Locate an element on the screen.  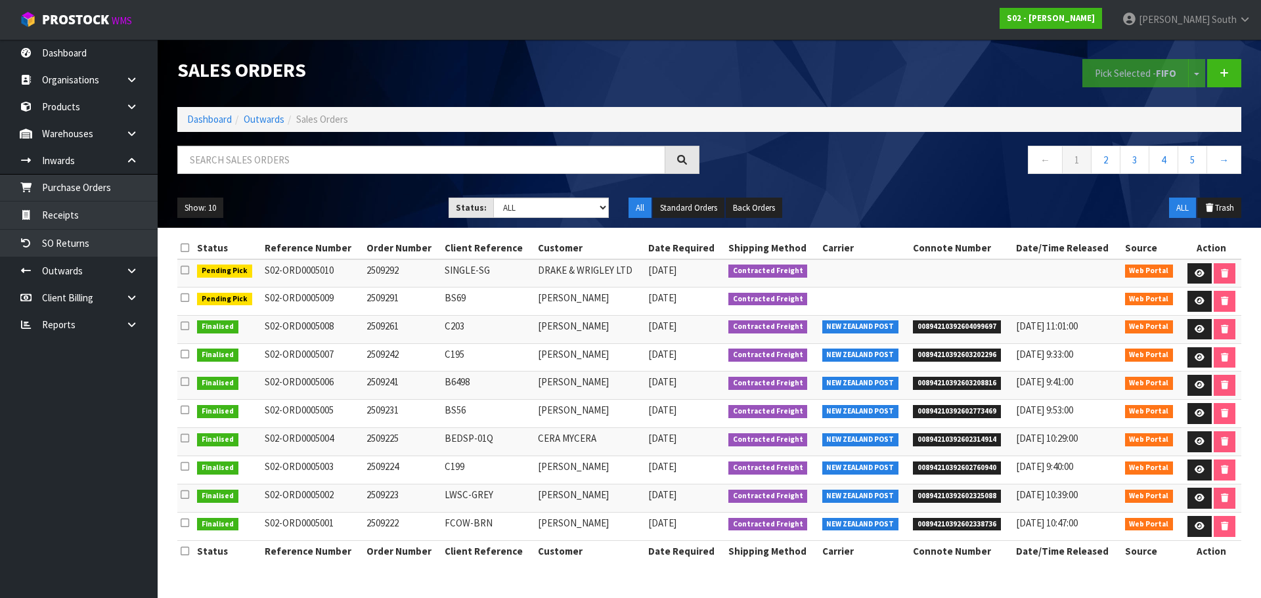
td: S02-ORD0005008 is located at coordinates (312, 329).